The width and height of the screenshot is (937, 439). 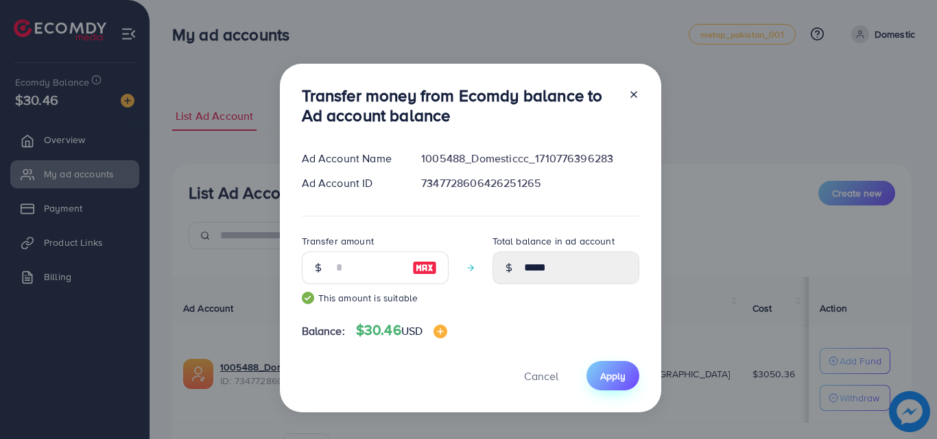 I want to click on div: Ad Account Name, so click(x=350, y=158).